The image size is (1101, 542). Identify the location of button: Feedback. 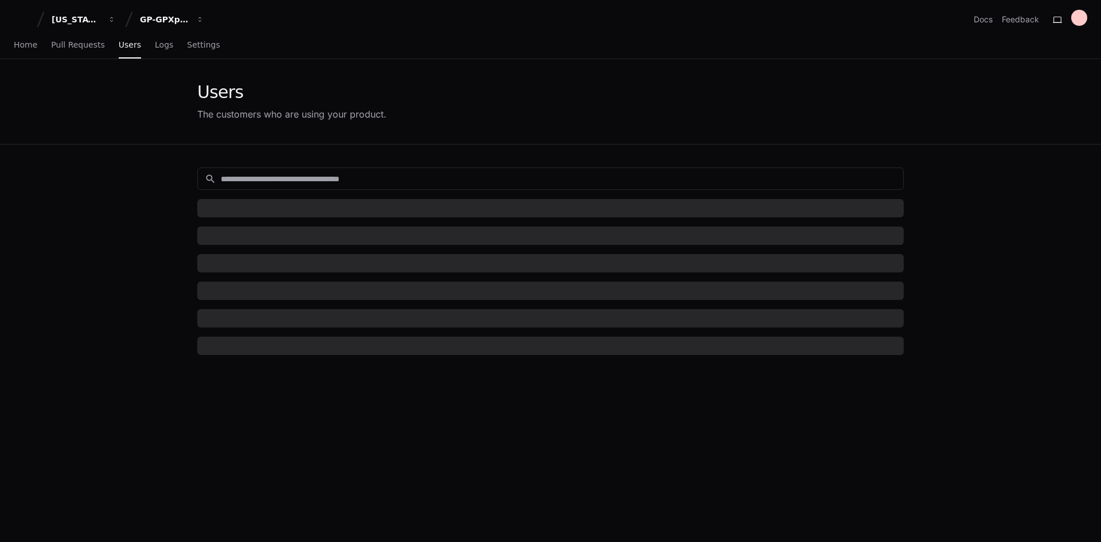
(1021, 20).